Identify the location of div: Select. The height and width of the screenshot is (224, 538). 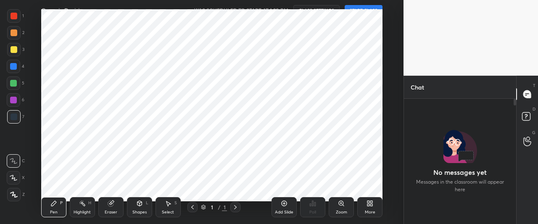
(168, 212).